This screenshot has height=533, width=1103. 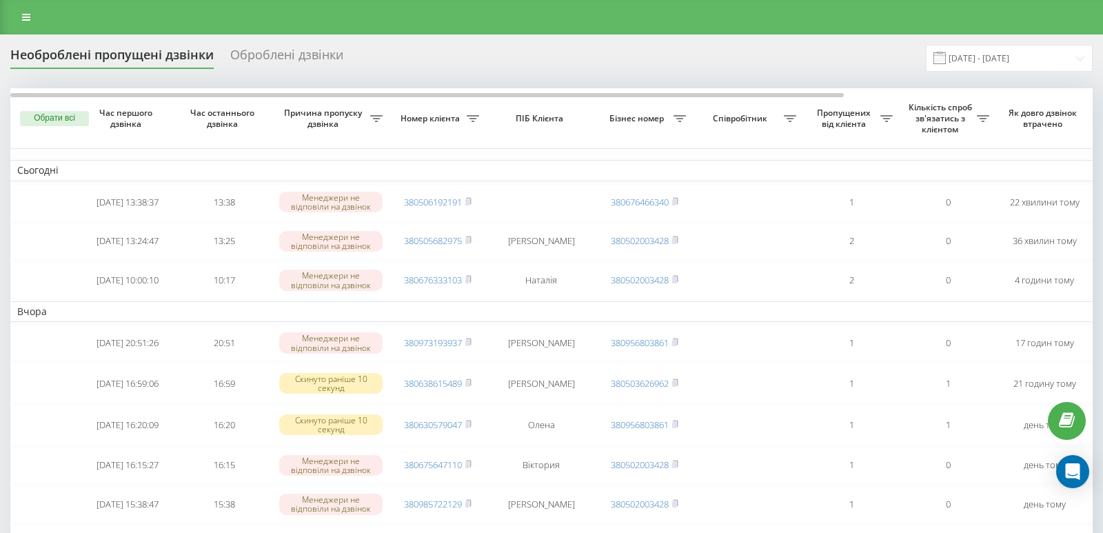 I want to click on span: Як довго дзвінок втрачено, so click(x=1045, y=118).